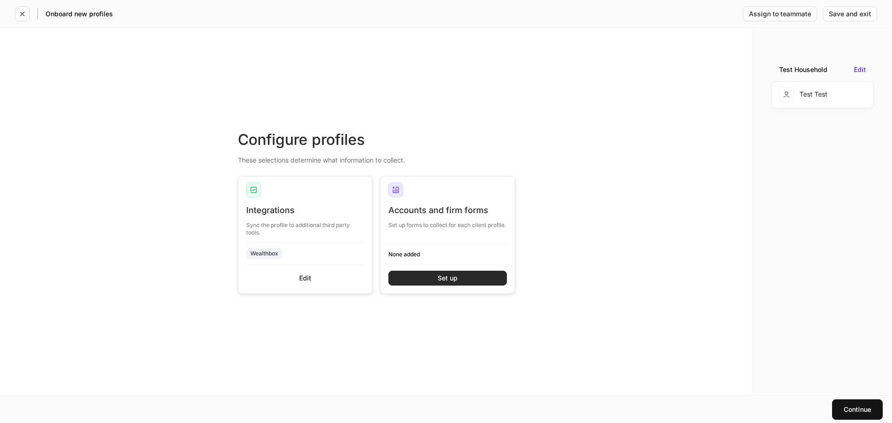 The height and width of the screenshot is (423, 892). What do you see at coordinates (780, 14) in the screenshot?
I see `button: Assign to teammate` at bounding box center [780, 14].